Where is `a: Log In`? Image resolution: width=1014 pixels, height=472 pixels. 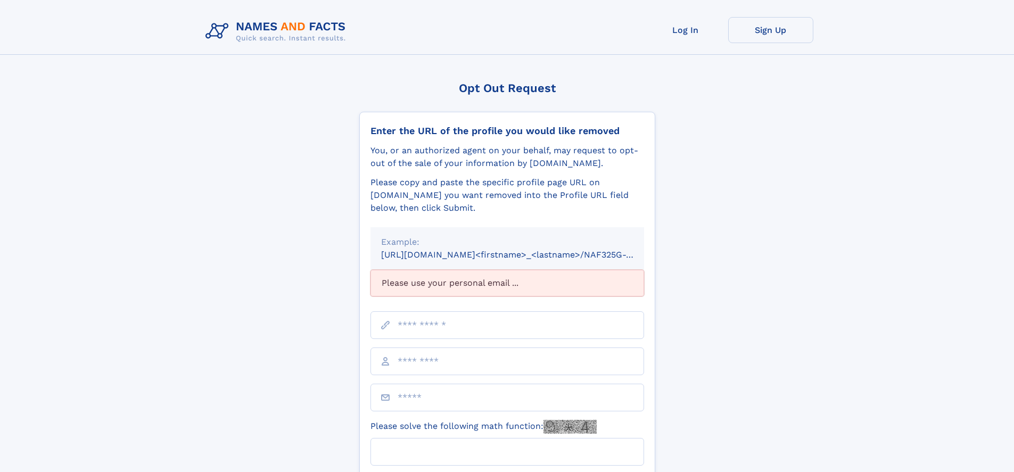 a: Log In is located at coordinates (685, 30).